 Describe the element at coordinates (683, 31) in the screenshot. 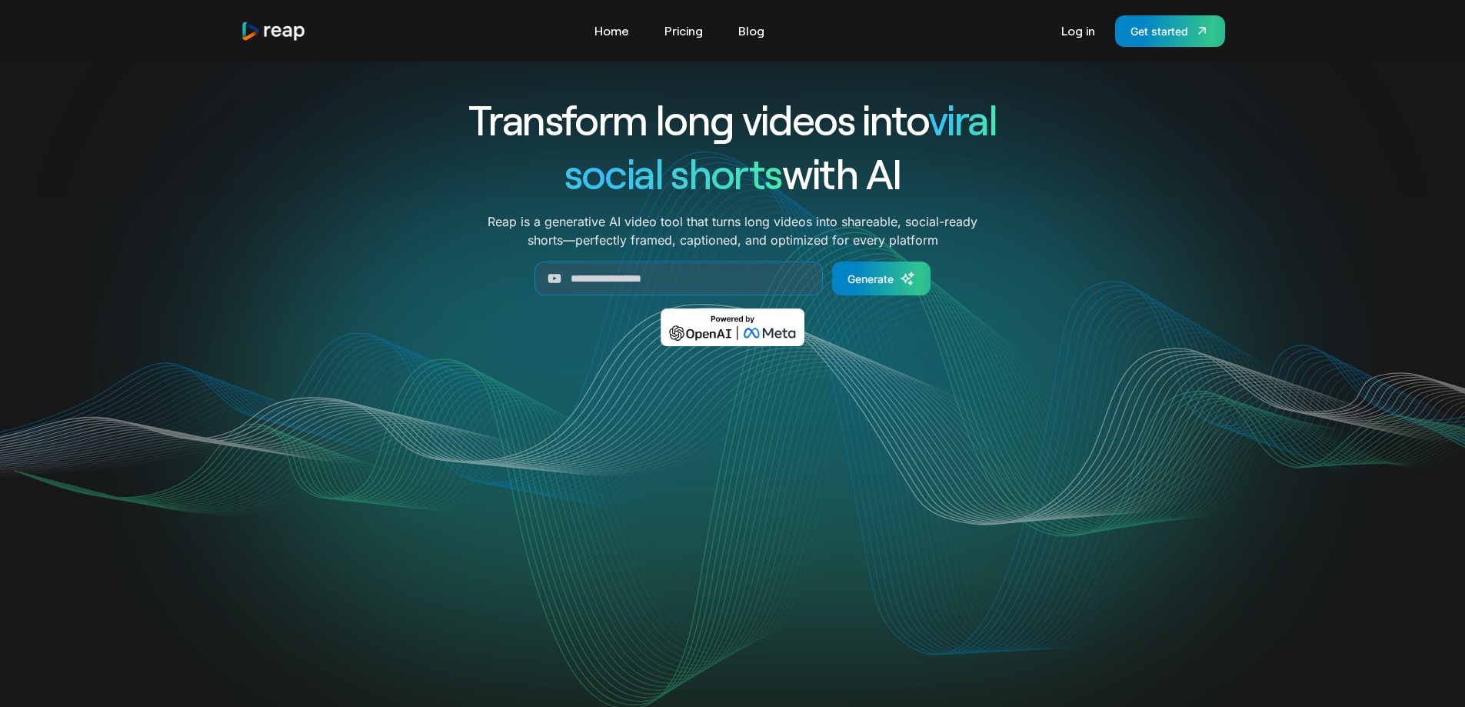

I see `a: Pricing` at that location.